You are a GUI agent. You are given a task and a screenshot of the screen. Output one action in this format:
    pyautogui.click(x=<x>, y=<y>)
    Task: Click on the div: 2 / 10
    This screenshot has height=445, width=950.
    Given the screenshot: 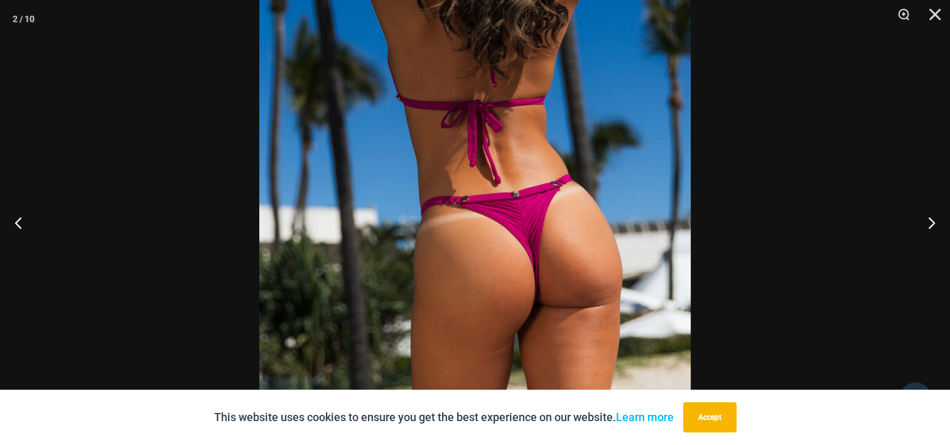 What is the action you would take?
    pyautogui.click(x=23, y=19)
    